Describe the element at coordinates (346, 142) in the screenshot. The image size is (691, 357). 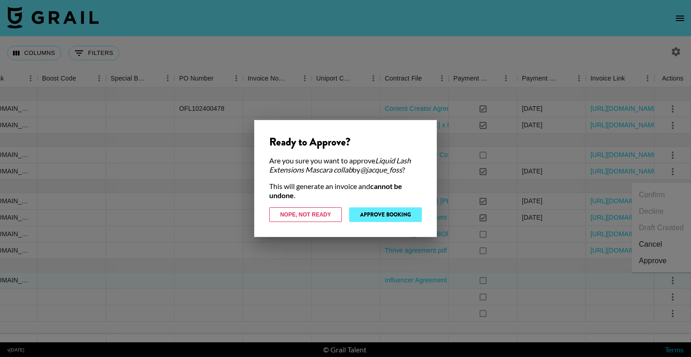
I see `div: Ready to Approve?` at that location.